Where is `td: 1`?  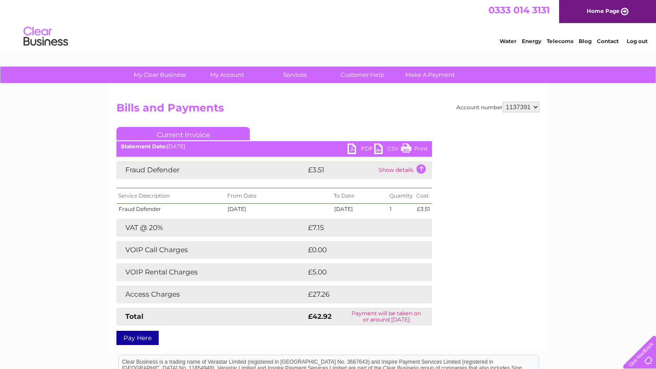
td: 1 is located at coordinates (401, 209).